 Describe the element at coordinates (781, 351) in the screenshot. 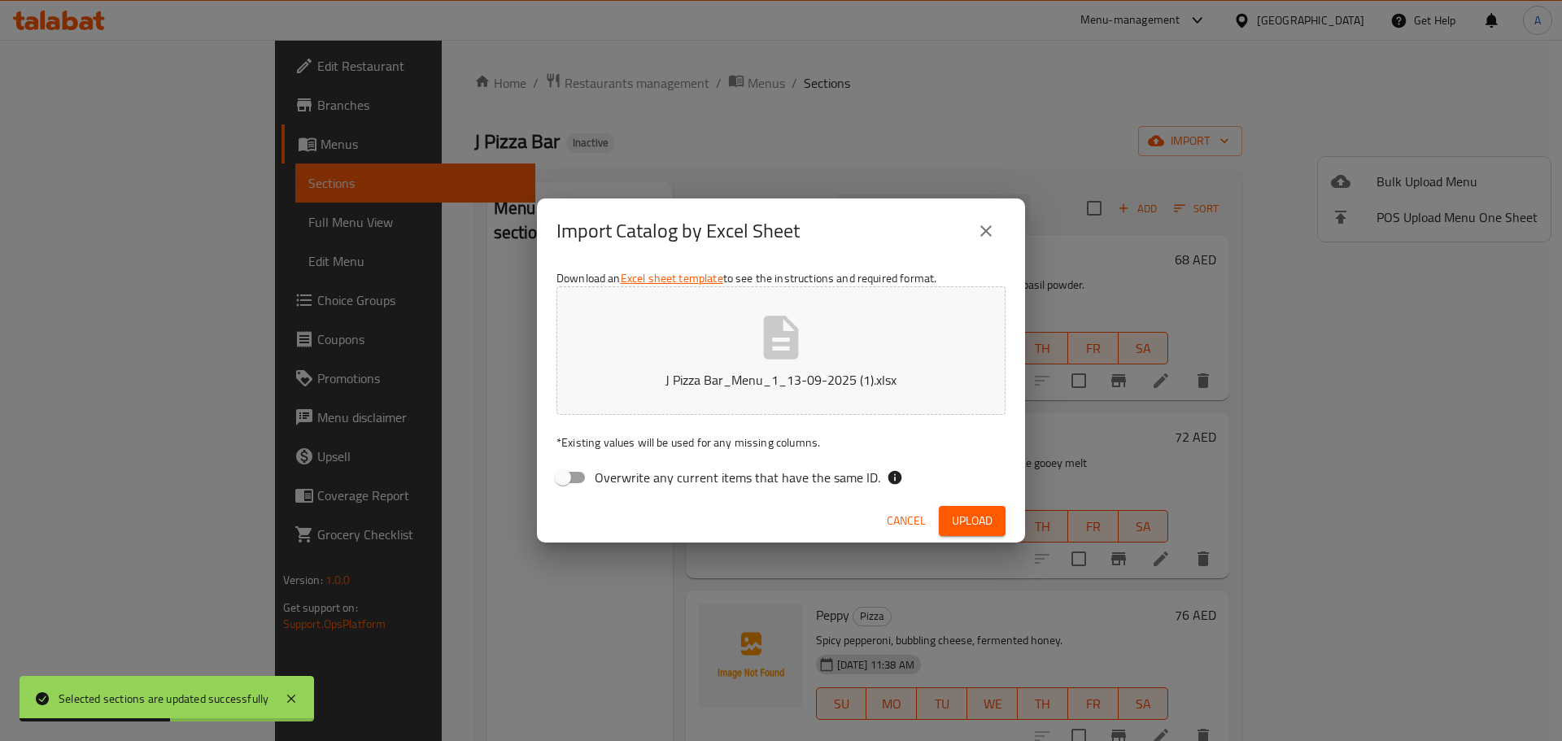

I see `button: J Pizza Bar_Menu_1_13-09-2025 (1).xlsx` at that location.